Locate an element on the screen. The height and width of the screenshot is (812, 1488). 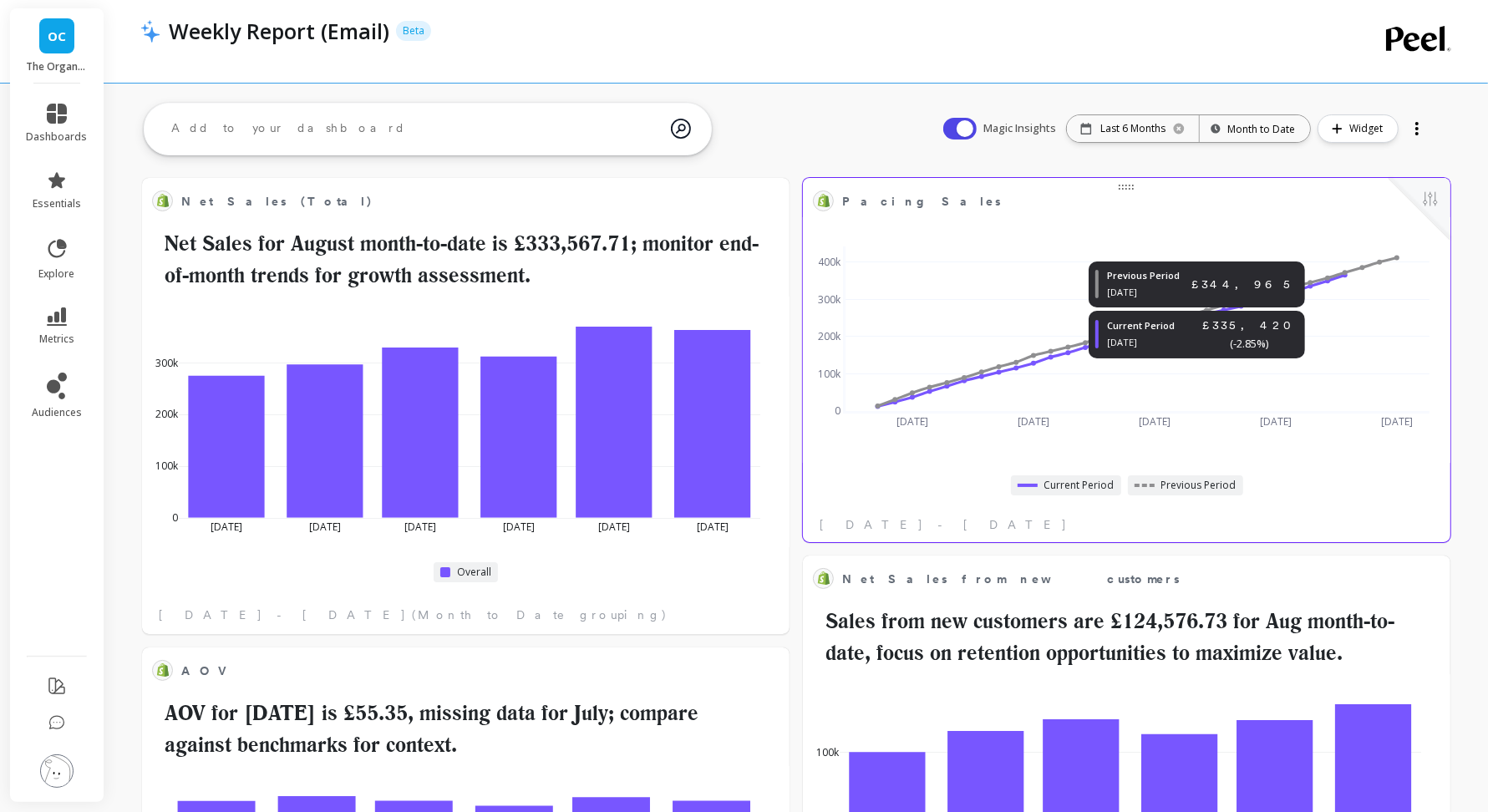
p: Weekly Report (Email) is located at coordinates (279, 31).